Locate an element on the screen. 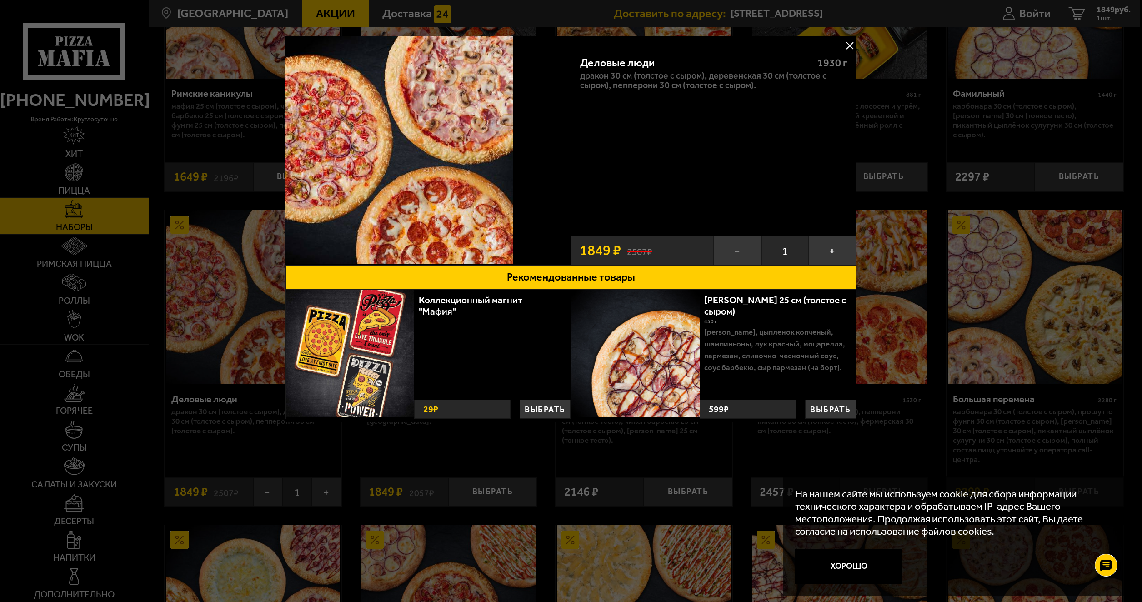 Image resolution: width=1142 pixels, height=602 pixels. span: 450 г is located at coordinates (710, 321).